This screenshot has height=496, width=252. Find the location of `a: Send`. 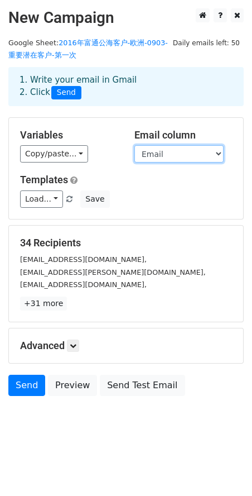

a: Send is located at coordinates (27, 385).